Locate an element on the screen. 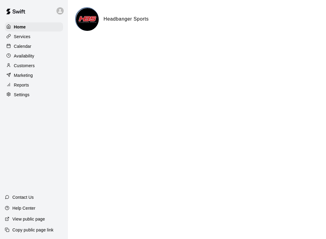  p: Calendar is located at coordinates (23, 46).